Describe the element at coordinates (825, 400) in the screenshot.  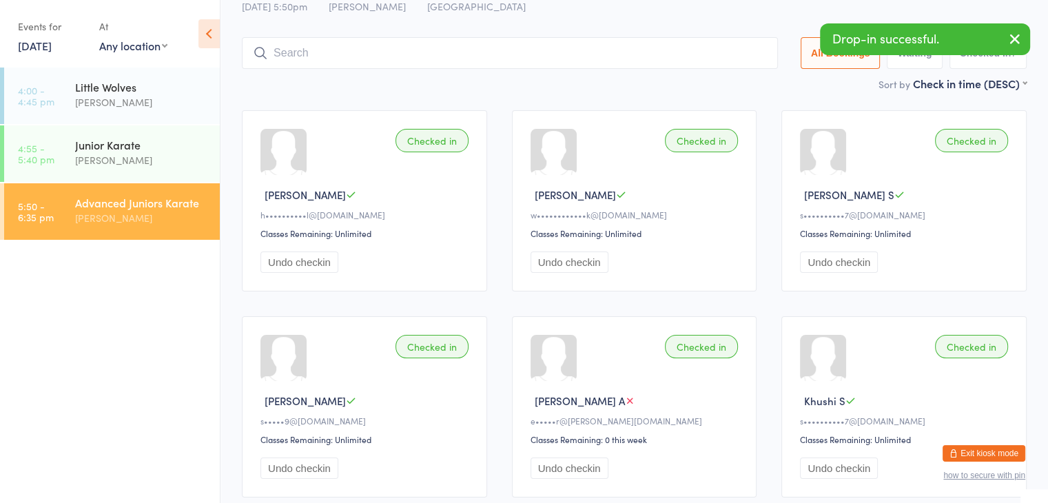
I see `span: Khushi S` at that location.